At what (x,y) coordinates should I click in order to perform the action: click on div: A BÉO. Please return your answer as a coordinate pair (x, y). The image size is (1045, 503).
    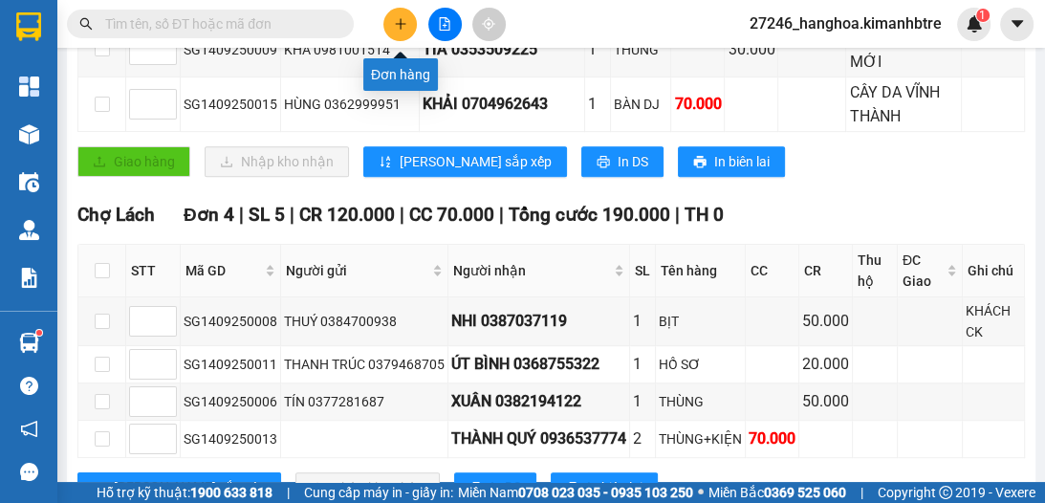
    Looking at the image, I should click on (93, 51).